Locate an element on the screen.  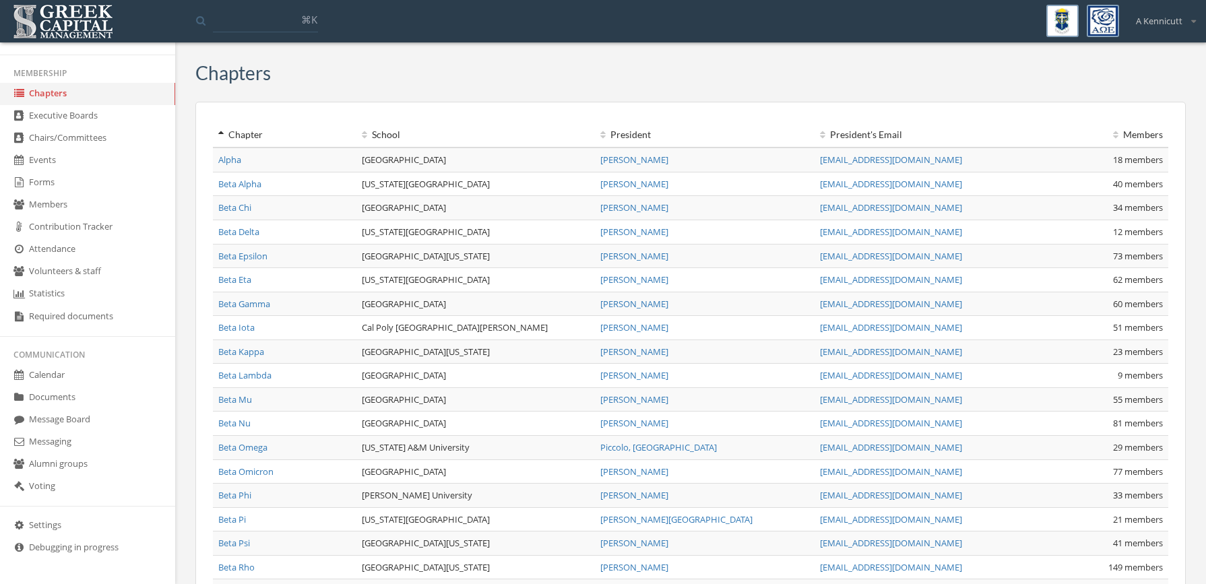
a: Beta Epsilon is located at coordinates (243, 256).